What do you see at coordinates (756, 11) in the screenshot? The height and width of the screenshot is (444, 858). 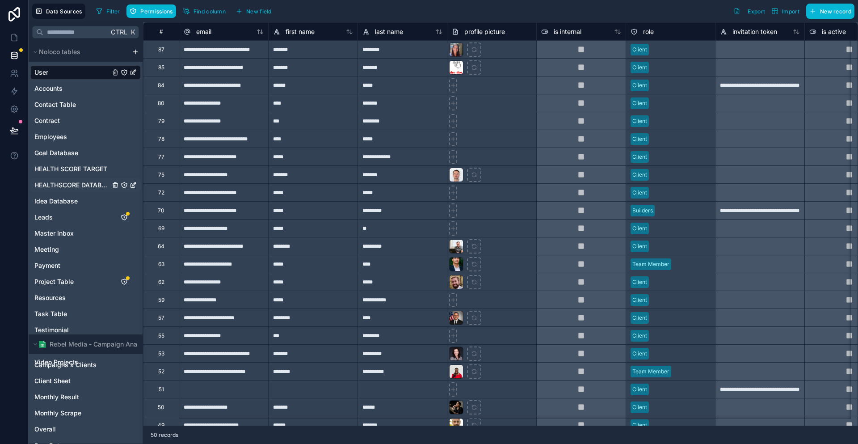 I see `span: Export` at bounding box center [756, 11].